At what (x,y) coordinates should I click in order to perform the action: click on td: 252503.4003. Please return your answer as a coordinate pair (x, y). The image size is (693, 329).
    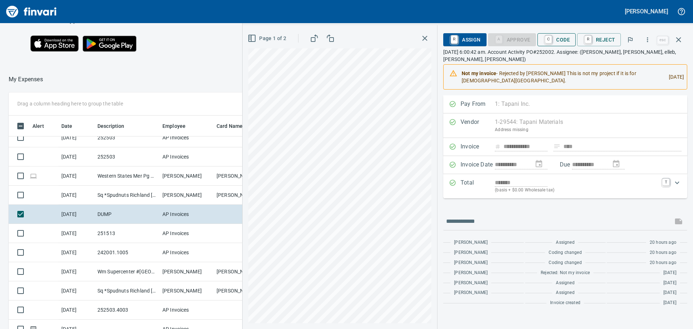
    Looking at the image, I should click on (127, 310).